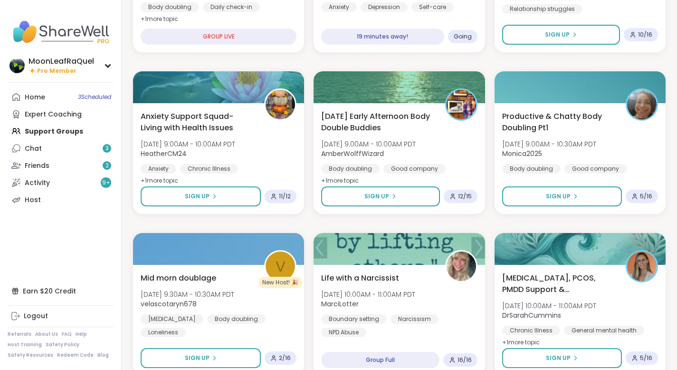 This screenshot has height=370, width=677. What do you see at coordinates (30, 355) in the screenshot?
I see `a: Safety Resources` at bounding box center [30, 355].